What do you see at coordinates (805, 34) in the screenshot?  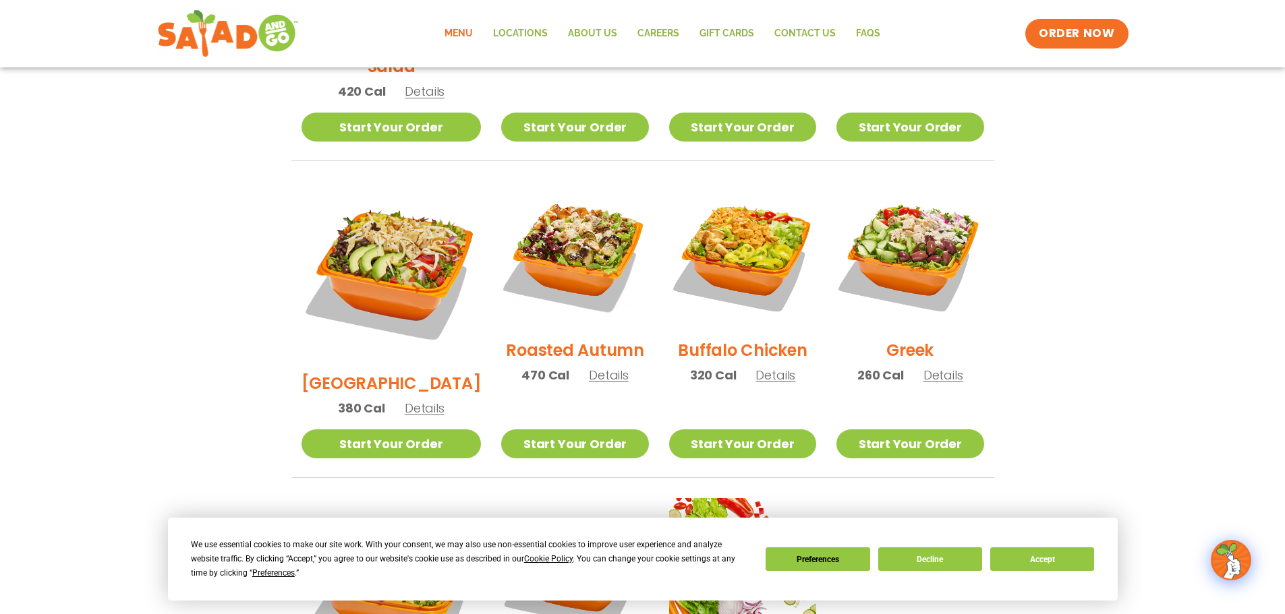 I see `a: Contact Us` at bounding box center [805, 34].